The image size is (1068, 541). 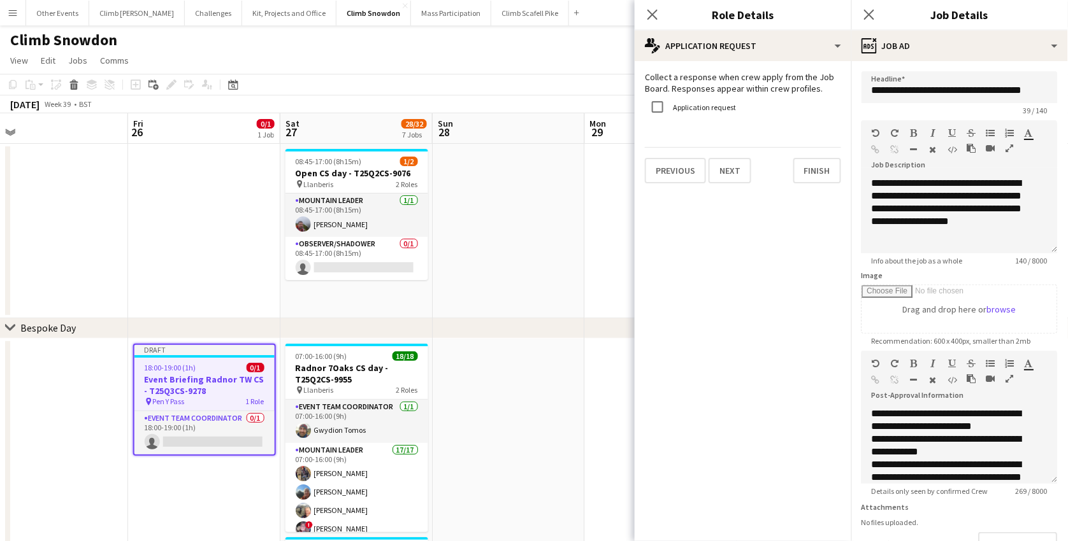 I want to click on h3: Radnor 7Oaks CS day - T25Q2CS-9955, so click(x=357, y=374).